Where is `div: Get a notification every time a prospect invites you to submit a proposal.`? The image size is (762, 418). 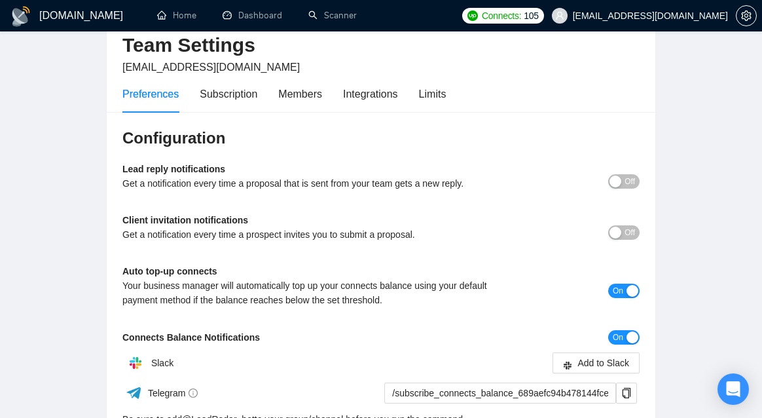 div: Get a notification every time a prospect invites you to submit a proposal. is located at coordinates (316, 234).